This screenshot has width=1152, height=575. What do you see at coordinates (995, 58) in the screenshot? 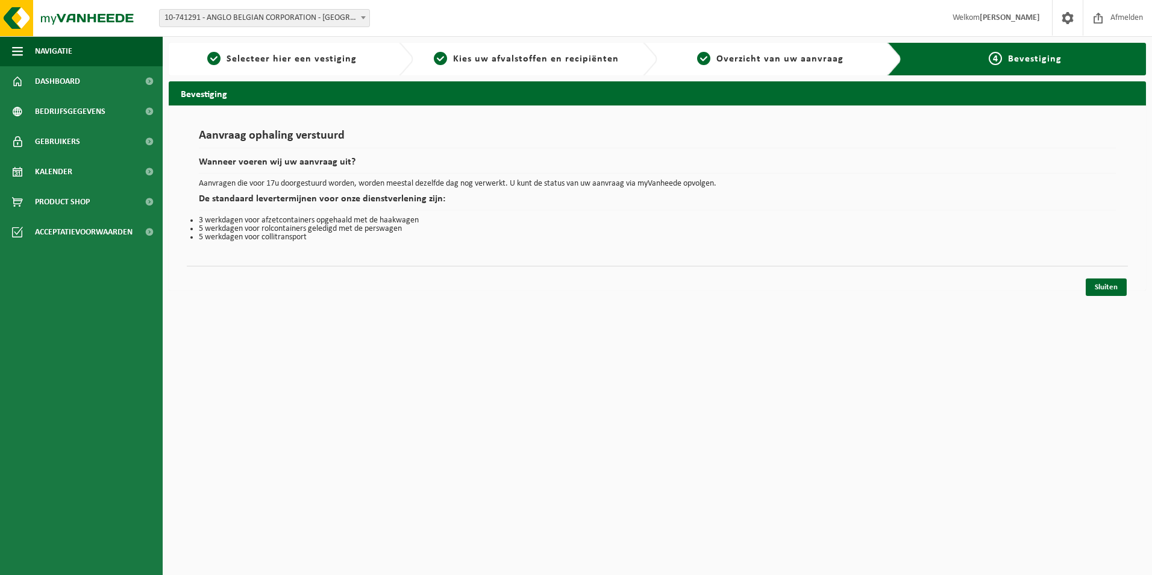
I see `span: 4` at bounding box center [995, 58].